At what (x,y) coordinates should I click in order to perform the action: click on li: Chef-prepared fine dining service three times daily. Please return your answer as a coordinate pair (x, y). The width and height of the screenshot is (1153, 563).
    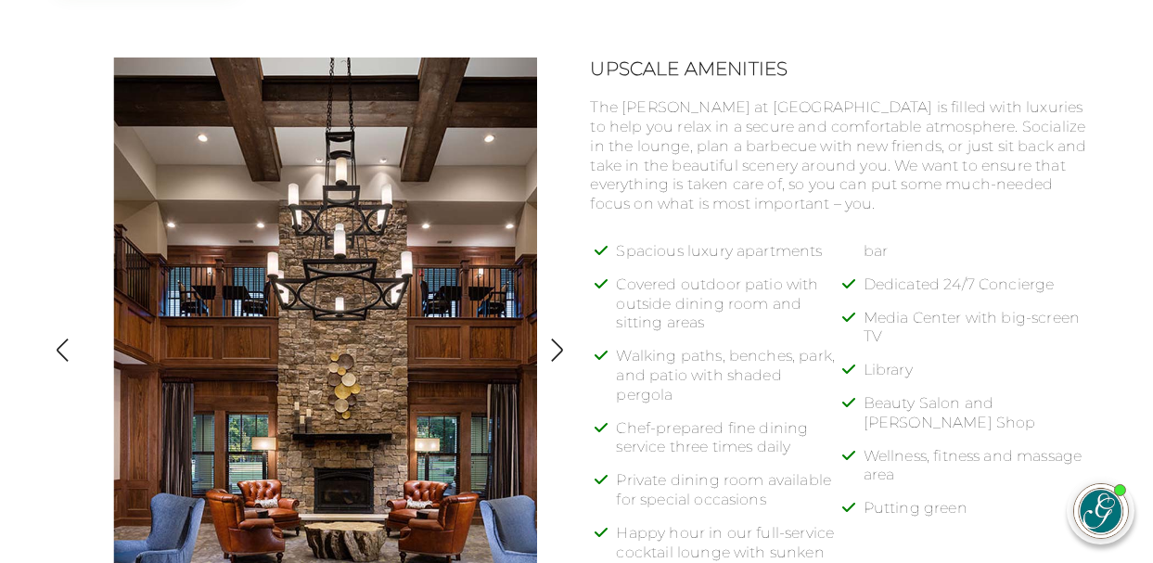
    Looking at the image, I should click on (732, 445).